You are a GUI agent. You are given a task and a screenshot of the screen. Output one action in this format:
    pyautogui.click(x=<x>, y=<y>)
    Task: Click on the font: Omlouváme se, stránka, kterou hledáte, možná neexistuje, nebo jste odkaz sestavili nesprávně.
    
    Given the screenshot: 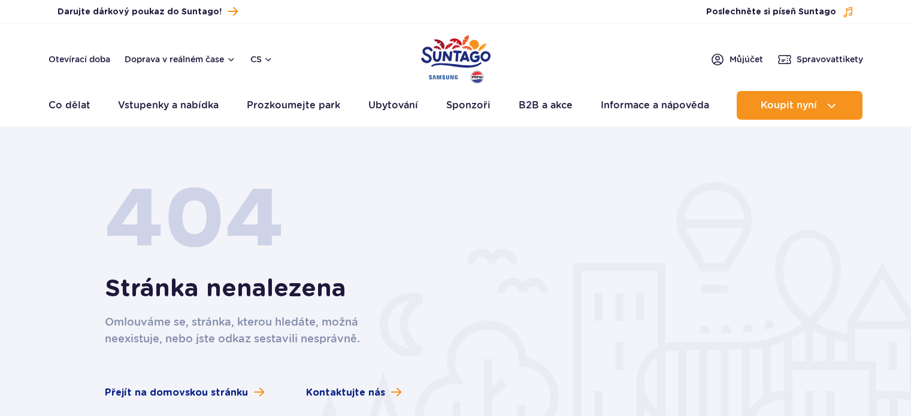 What is the action you would take?
    pyautogui.click(x=232, y=330)
    